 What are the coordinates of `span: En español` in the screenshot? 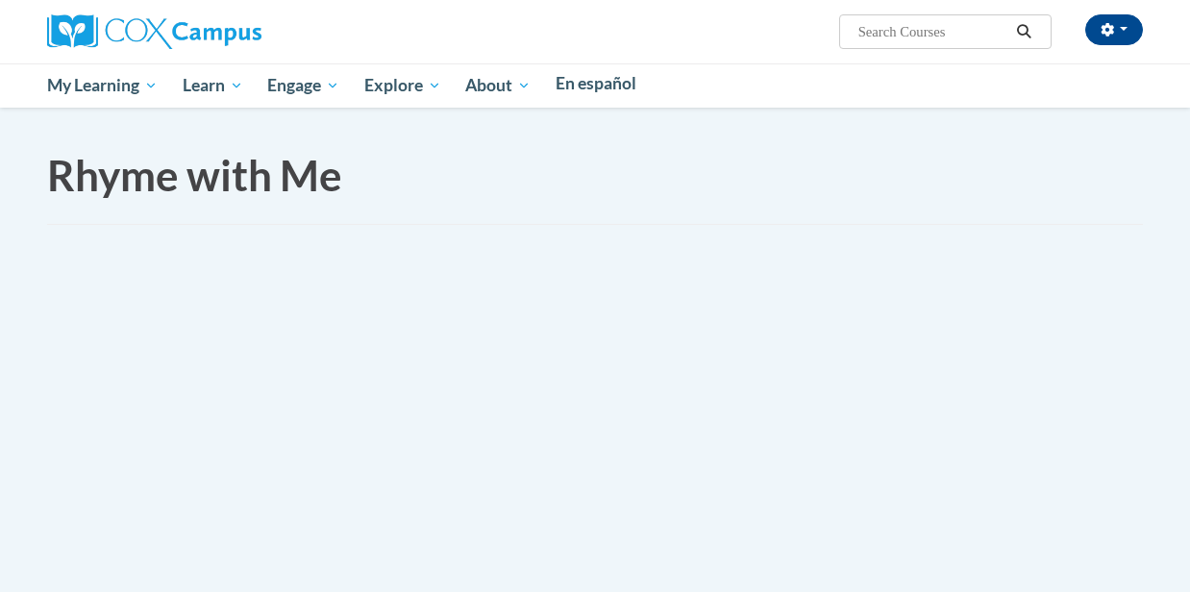 It's located at (596, 83).